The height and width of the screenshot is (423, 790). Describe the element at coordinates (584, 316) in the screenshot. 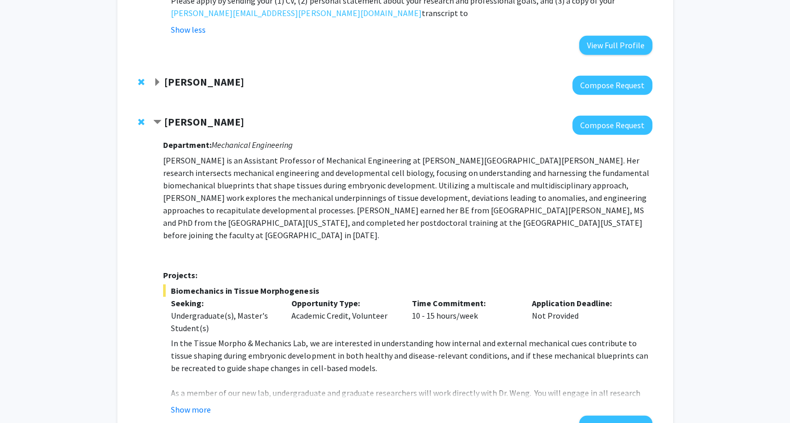

I see `div: Not Provided` at that location.